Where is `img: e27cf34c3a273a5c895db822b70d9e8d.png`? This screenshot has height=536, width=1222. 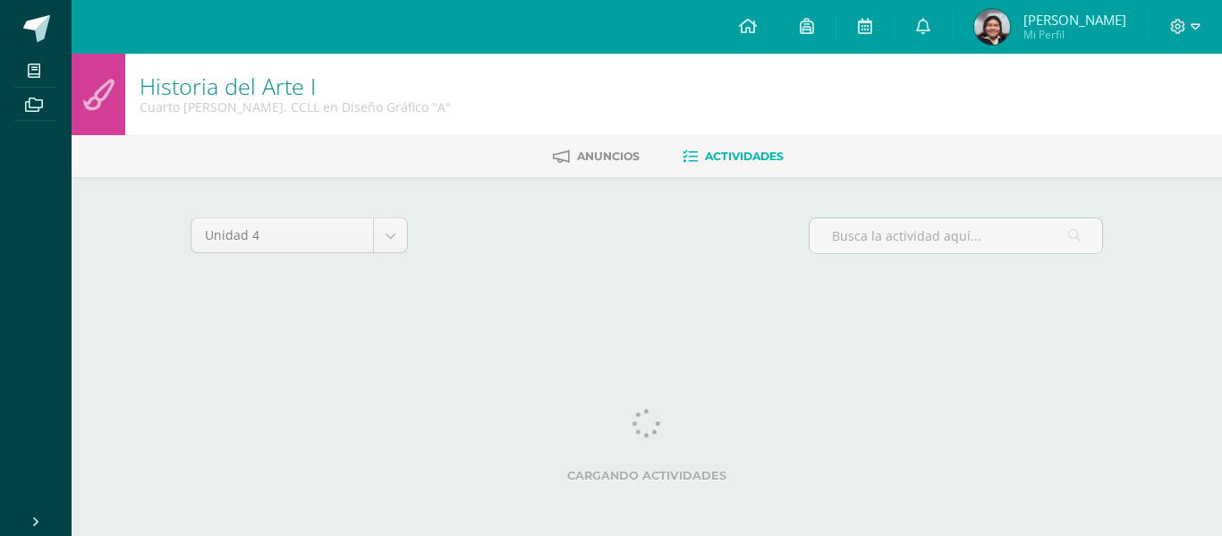 img: e27cf34c3a273a5c895db822b70d9e8d.png is located at coordinates (992, 27).